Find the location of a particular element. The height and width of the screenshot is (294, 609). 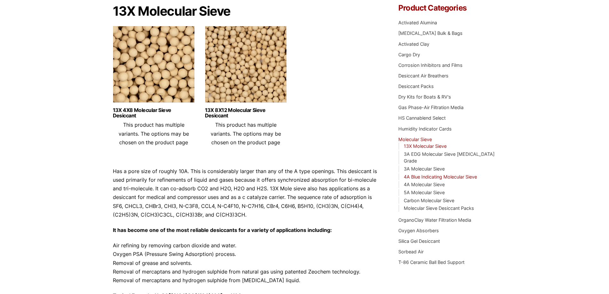

a: 4A Molecular Sieve is located at coordinates (424, 184).